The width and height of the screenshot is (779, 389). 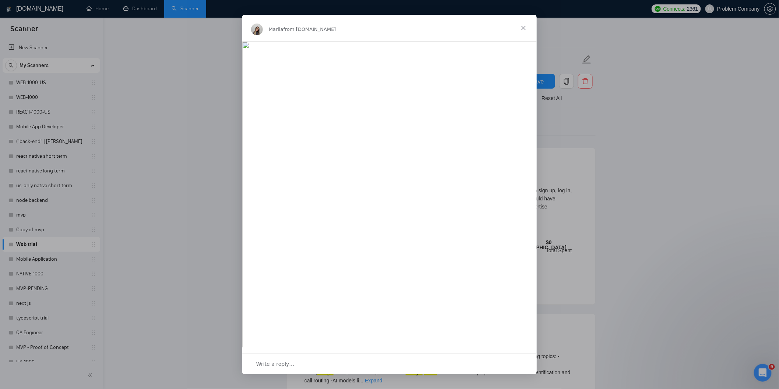 What do you see at coordinates (275, 364) in the screenshot?
I see `span: Write a reply…` at bounding box center [275, 364].